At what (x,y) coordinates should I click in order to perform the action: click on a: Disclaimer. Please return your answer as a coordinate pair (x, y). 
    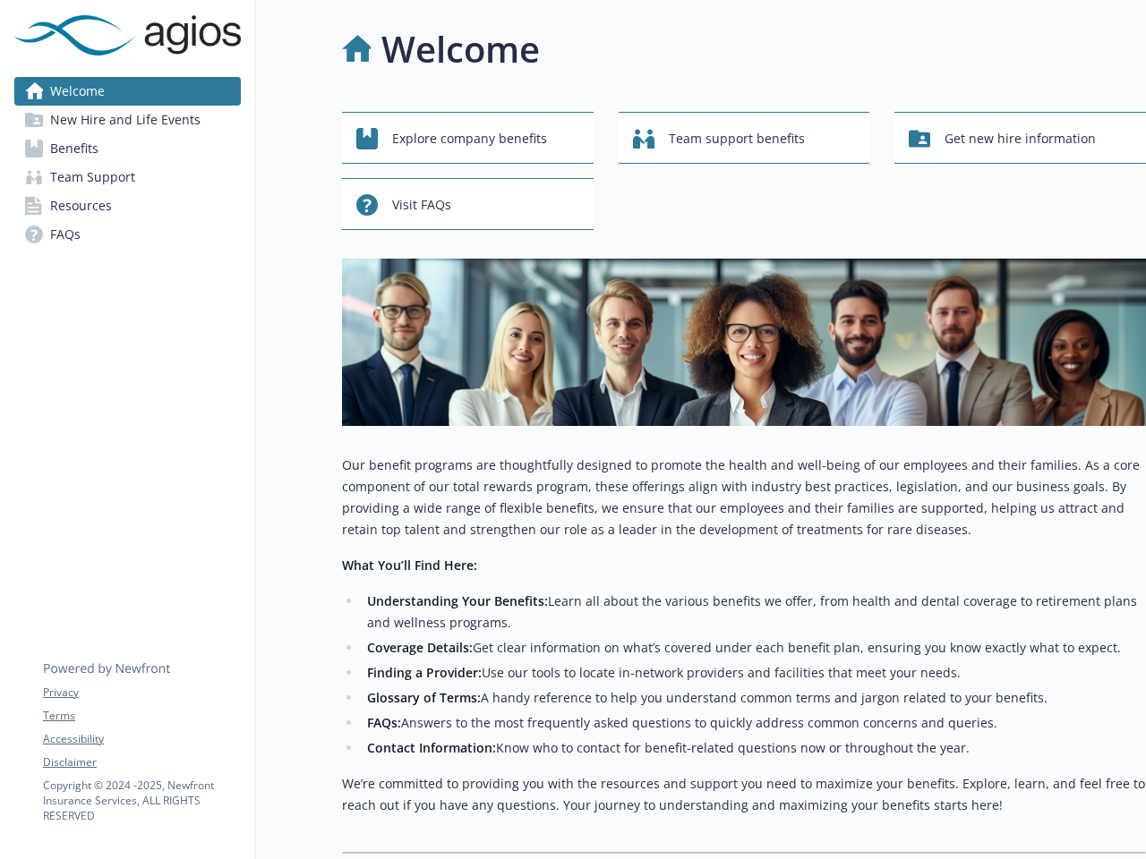
    Looking at the image, I should click on (141, 763).